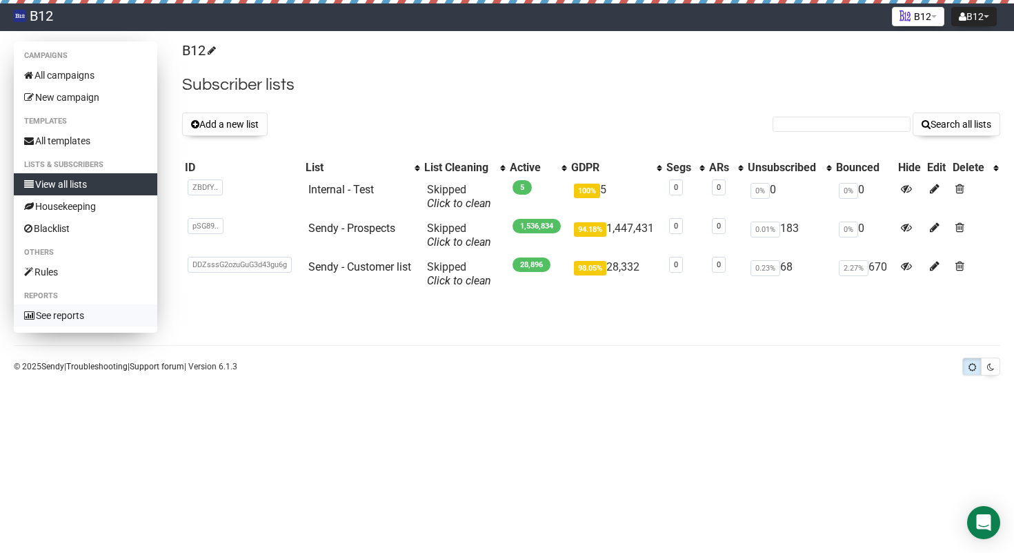  Describe the element at coordinates (86, 315) in the screenshot. I see `a: See reports` at that location.